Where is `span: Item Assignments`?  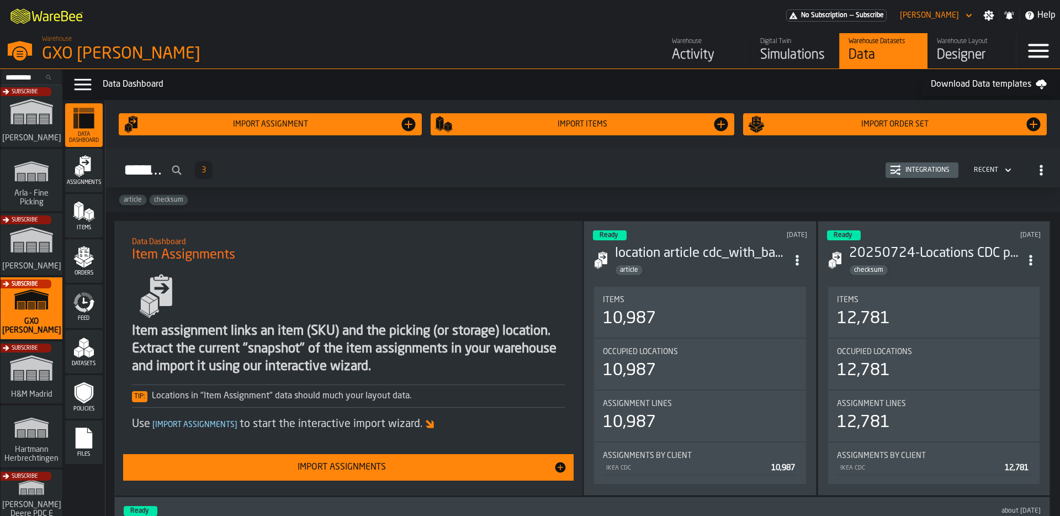 span: Item Assignments is located at coordinates (183, 255).